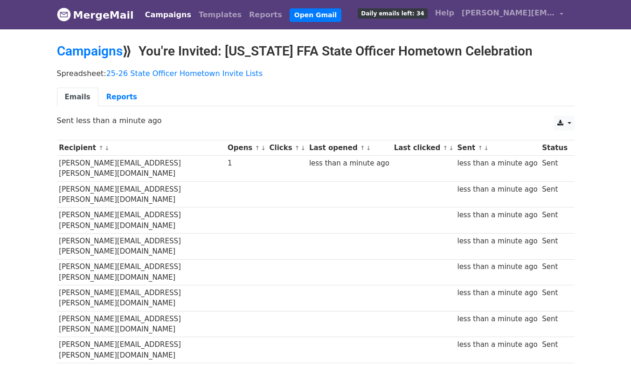 The width and height of the screenshot is (631, 366). What do you see at coordinates (77, 97) in the screenshot?
I see `a: Emails` at bounding box center [77, 97].